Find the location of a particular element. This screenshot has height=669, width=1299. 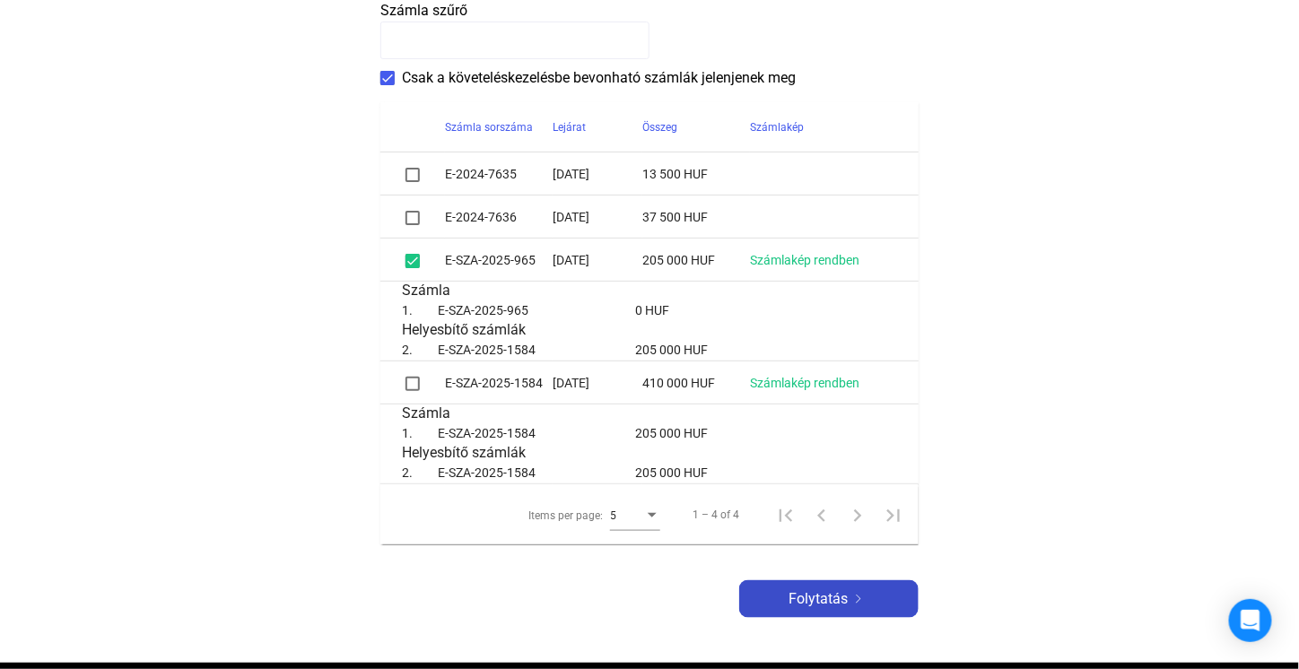

span: Csak a követeléskezelésbe bevonható számlák jelenjenek meg is located at coordinates (599, 78).